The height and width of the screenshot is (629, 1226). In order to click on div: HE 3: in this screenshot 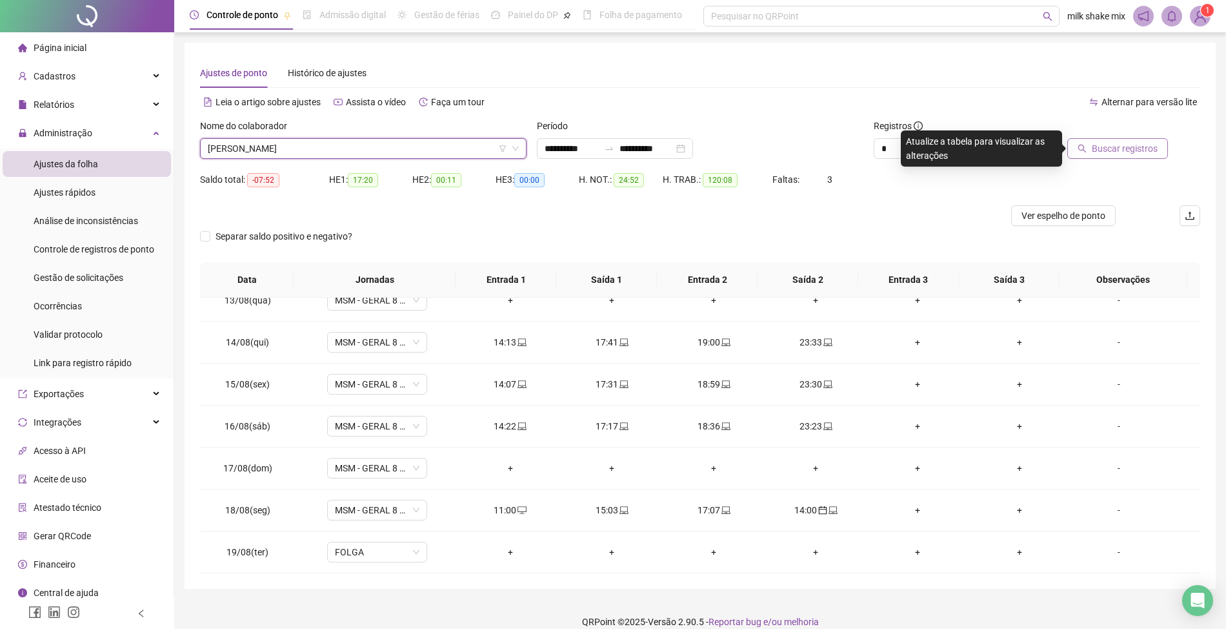, I will do `click(537, 179)`.